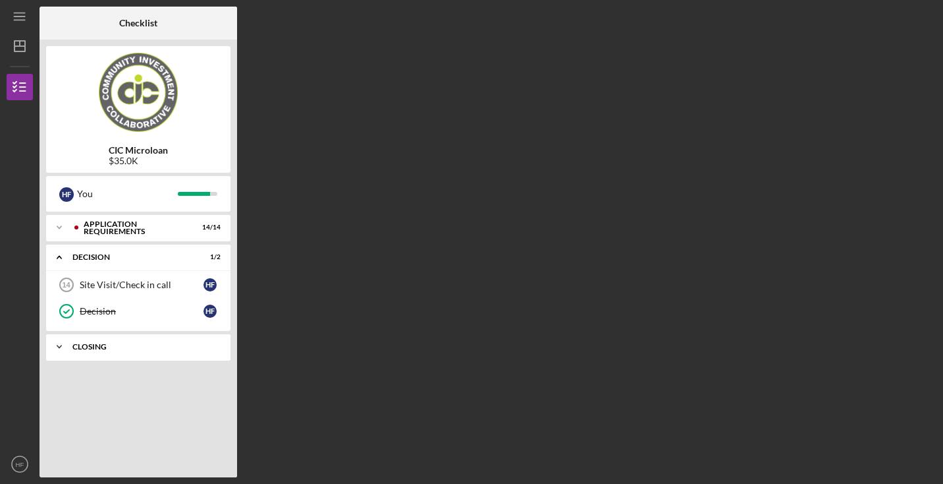  What do you see at coordinates (142, 285) in the screenshot?
I see `div: Site Visit/Check in call` at bounding box center [142, 285].